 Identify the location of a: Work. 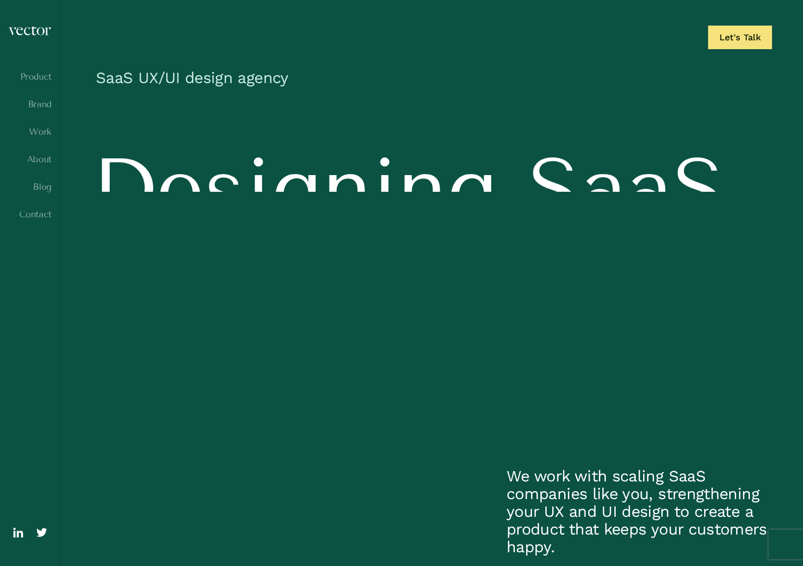
(30, 132).